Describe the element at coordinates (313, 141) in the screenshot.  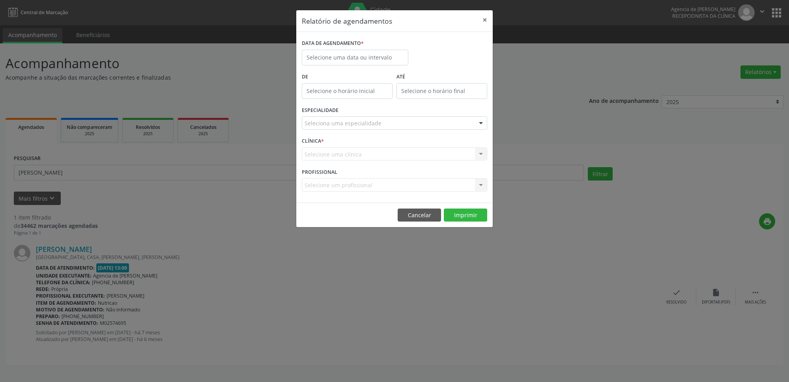
I see `label: CLÍNICA` at that location.